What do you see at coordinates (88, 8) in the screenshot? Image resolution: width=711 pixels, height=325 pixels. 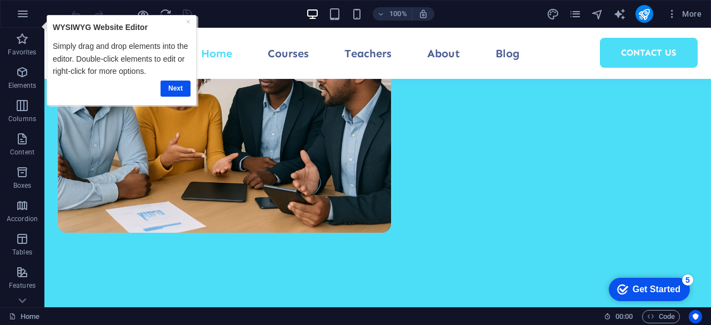 I see `div: 5` at bounding box center [88, 8].